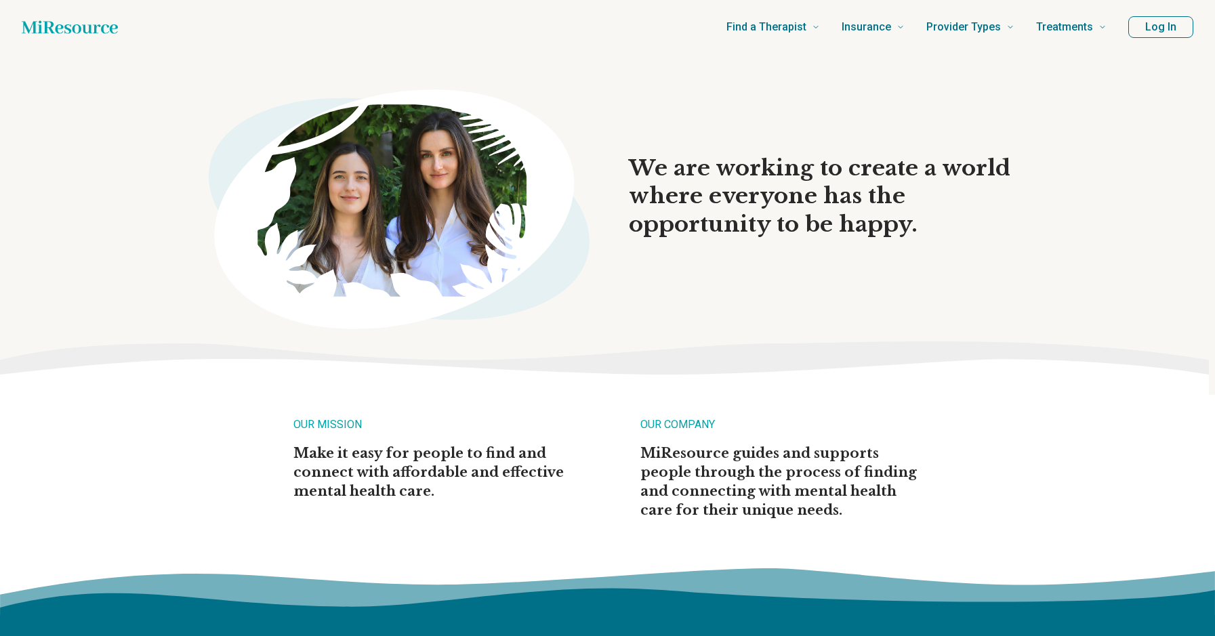  Describe the element at coordinates (963, 27) in the screenshot. I see `span: Provider Types` at that location.